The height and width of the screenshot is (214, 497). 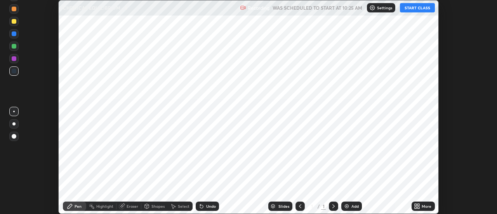 I want to click on div: Eraser, so click(x=132, y=206).